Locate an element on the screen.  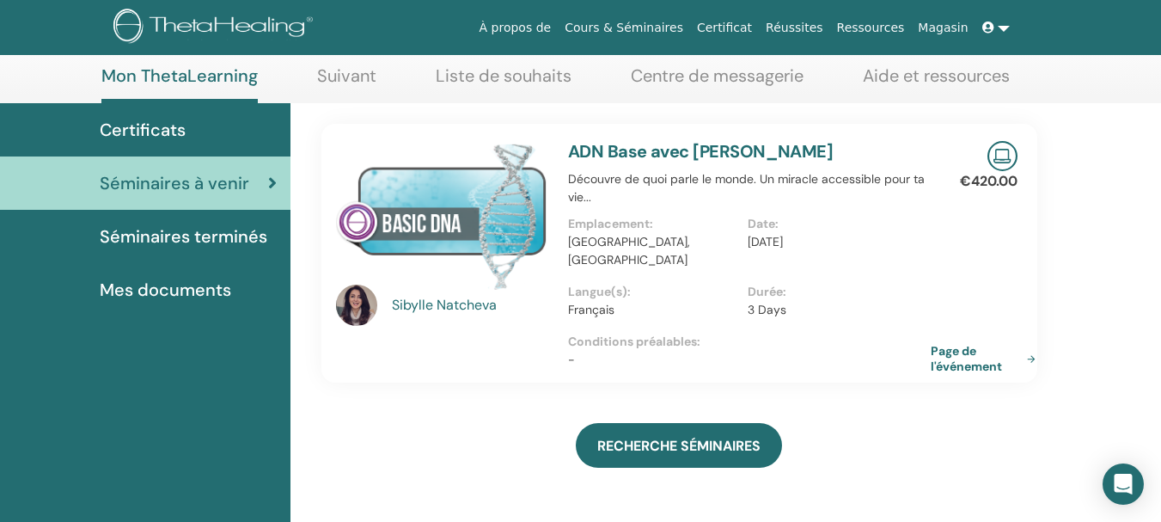
p: Durée : is located at coordinates (833, 291).